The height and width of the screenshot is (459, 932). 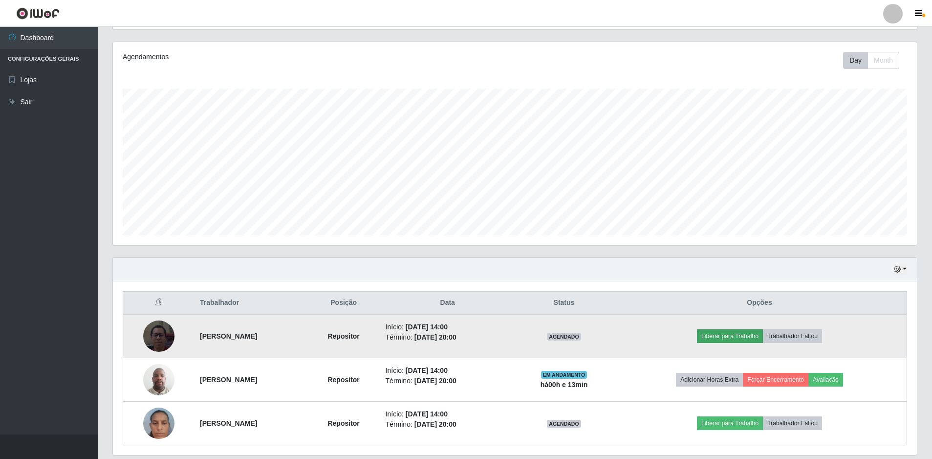 I want to click on th: Data, so click(x=448, y=303).